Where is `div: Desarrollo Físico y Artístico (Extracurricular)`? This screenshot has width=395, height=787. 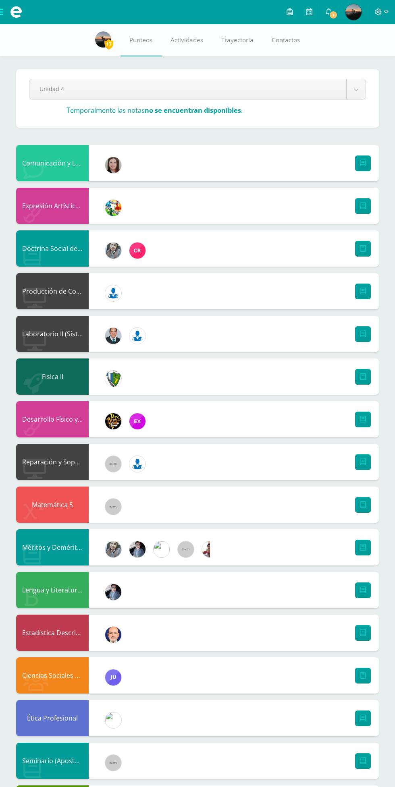
div: Desarrollo Físico y Artístico (Extracurricular) is located at coordinates (52, 419).